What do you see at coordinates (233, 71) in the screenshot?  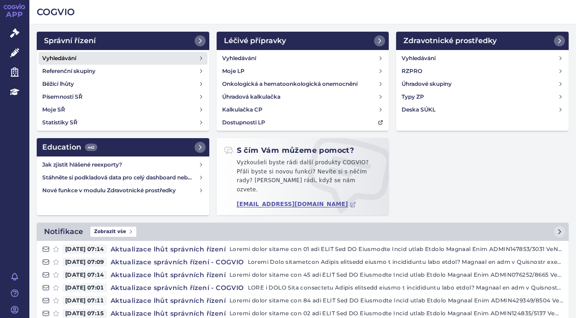 I see `h4: Moje LP` at bounding box center [233, 71].